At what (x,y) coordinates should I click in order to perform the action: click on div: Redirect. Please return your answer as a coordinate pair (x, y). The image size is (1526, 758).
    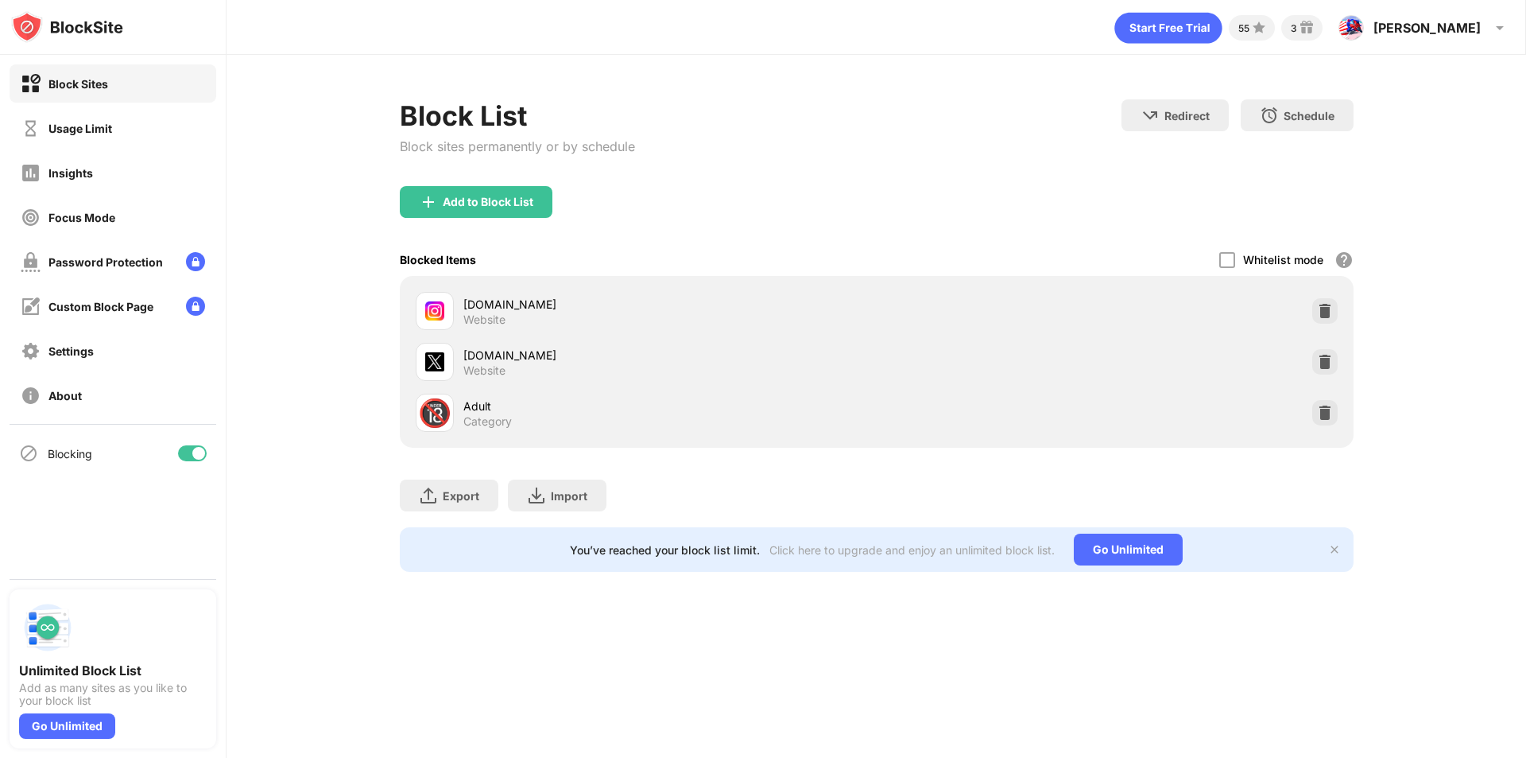
    Looking at the image, I should click on (1187, 115).